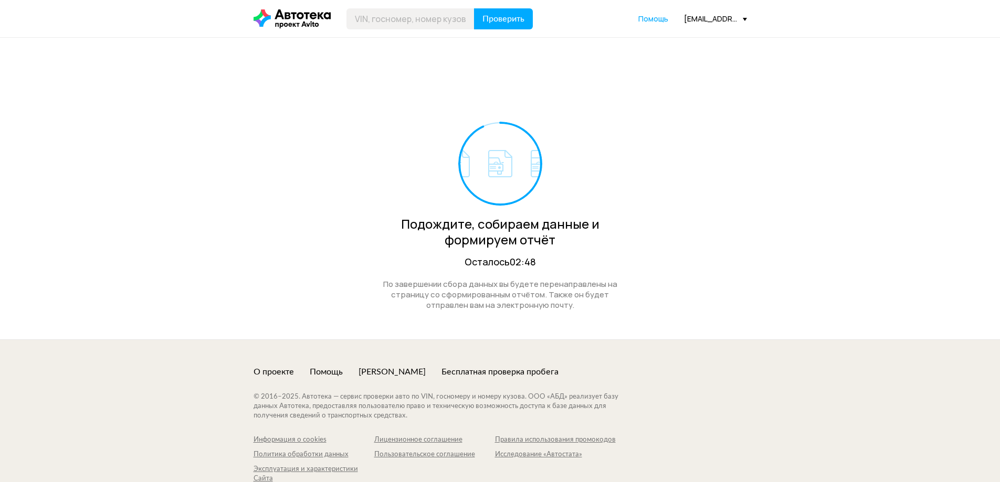 This screenshot has height=482, width=1000. What do you see at coordinates (555, 440) in the screenshot?
I see `div: Правила использования промокодов` at bounding box center [555, 440].